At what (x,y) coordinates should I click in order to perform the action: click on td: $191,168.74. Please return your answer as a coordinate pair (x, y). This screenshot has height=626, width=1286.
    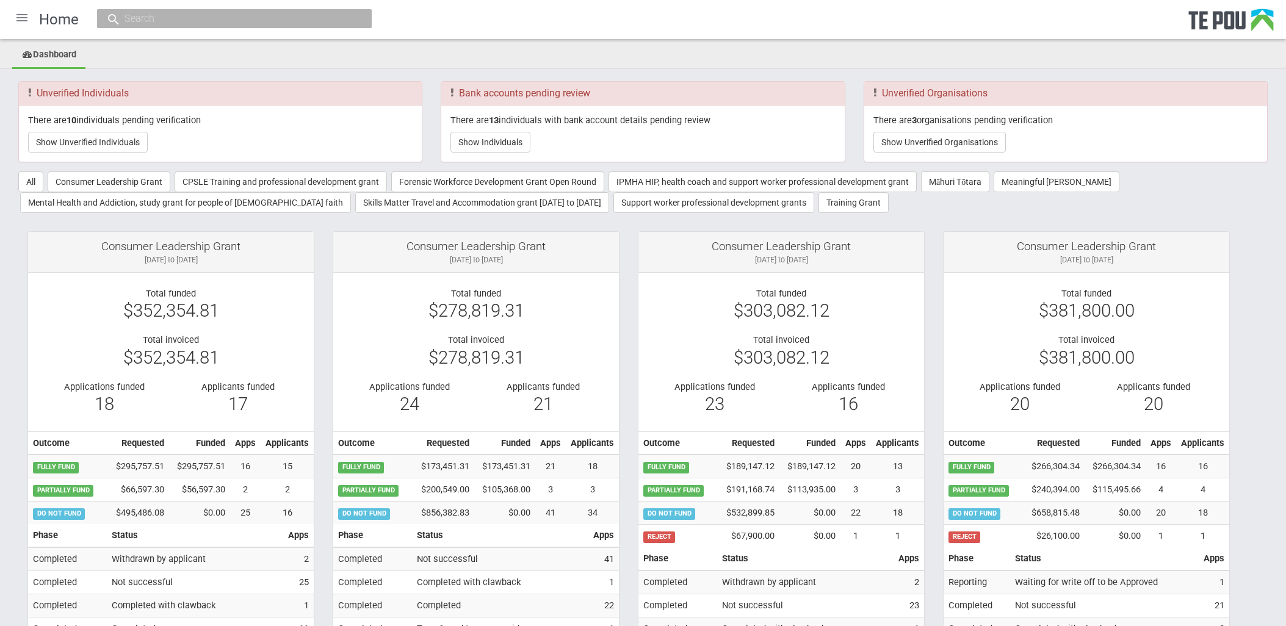
    Looking at the image, I should click on (748, 490).